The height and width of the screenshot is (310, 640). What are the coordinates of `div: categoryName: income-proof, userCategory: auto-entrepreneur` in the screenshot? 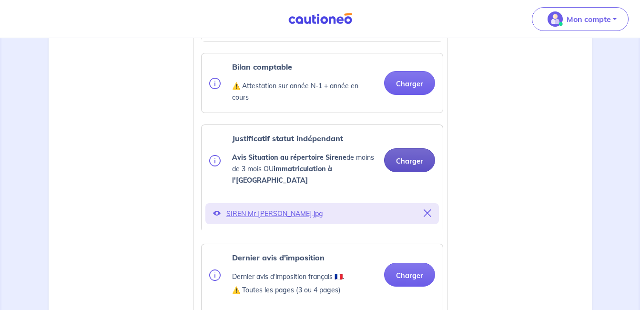 It's located at (322, 83).